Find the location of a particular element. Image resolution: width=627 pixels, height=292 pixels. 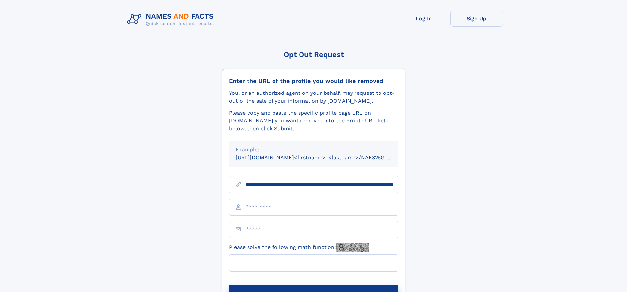

a: Sign Up is located at coordinates (477, 18).